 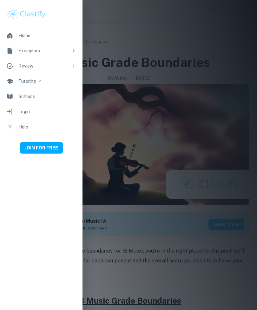 What do you see at coordinates (27, 96) in the screenshot?
I see `div: Schools` at bounding box center [27, 96].